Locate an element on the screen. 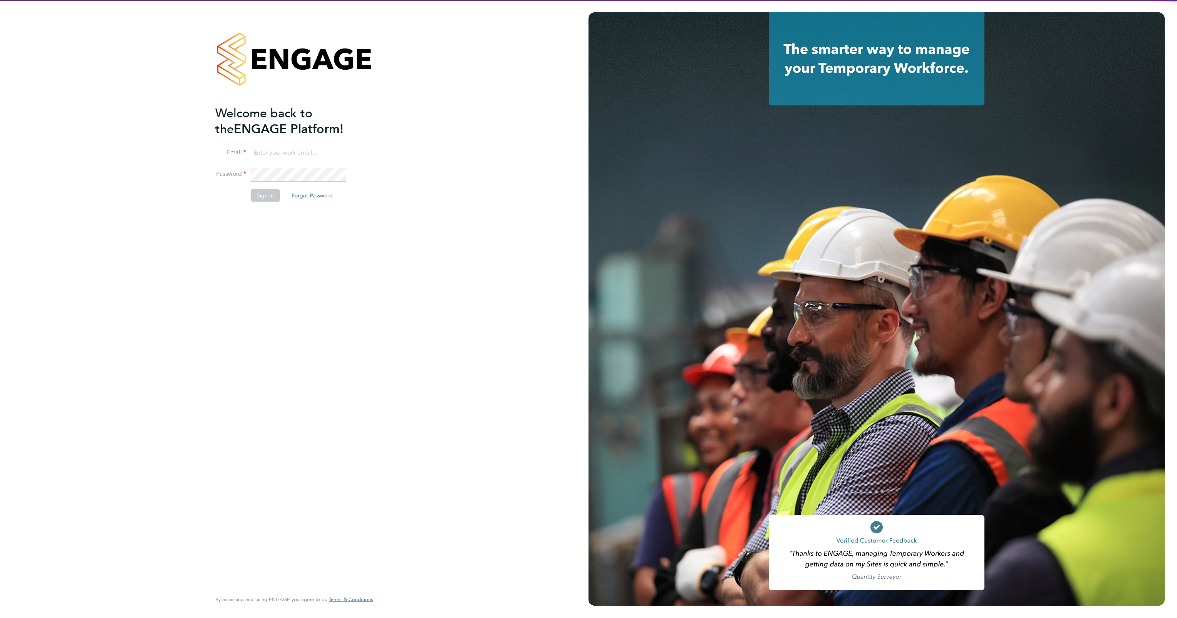 The height and width of the screenshot is (618, 1177). h2: ENGAGE Platform! is located at coordinates (290, 121).